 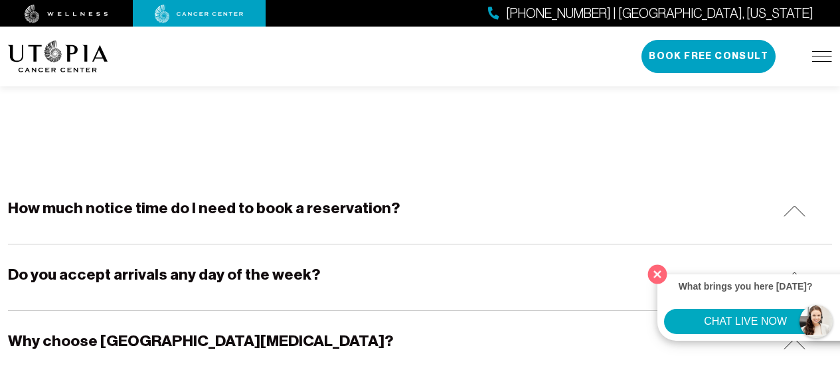 I want to click on img: cancer center, so click(x=199, y=14).